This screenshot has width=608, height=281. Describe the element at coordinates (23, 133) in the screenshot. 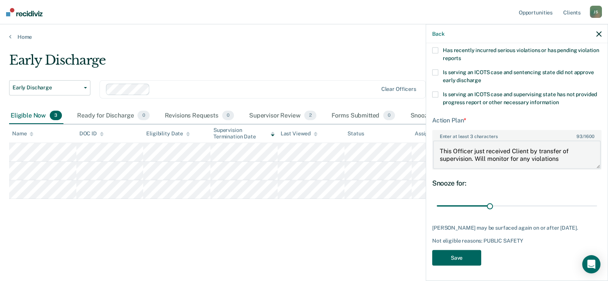

I see `div: Name` at that location.